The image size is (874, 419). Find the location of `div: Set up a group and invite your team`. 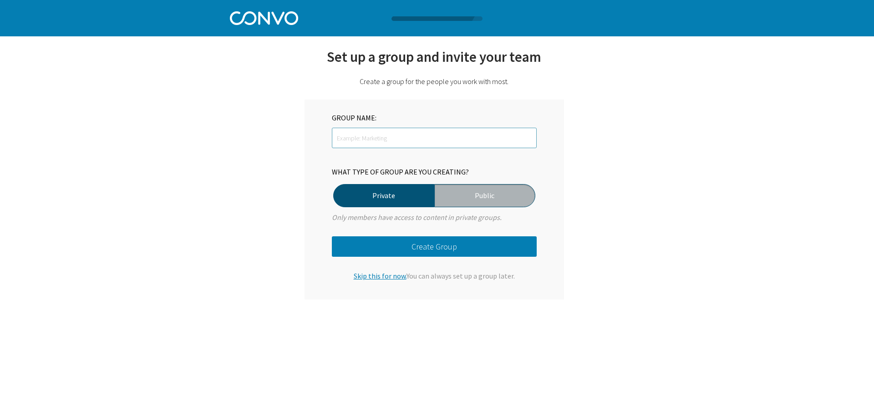

div: Set up a group and invite your team is located at coordinates (434, 62).